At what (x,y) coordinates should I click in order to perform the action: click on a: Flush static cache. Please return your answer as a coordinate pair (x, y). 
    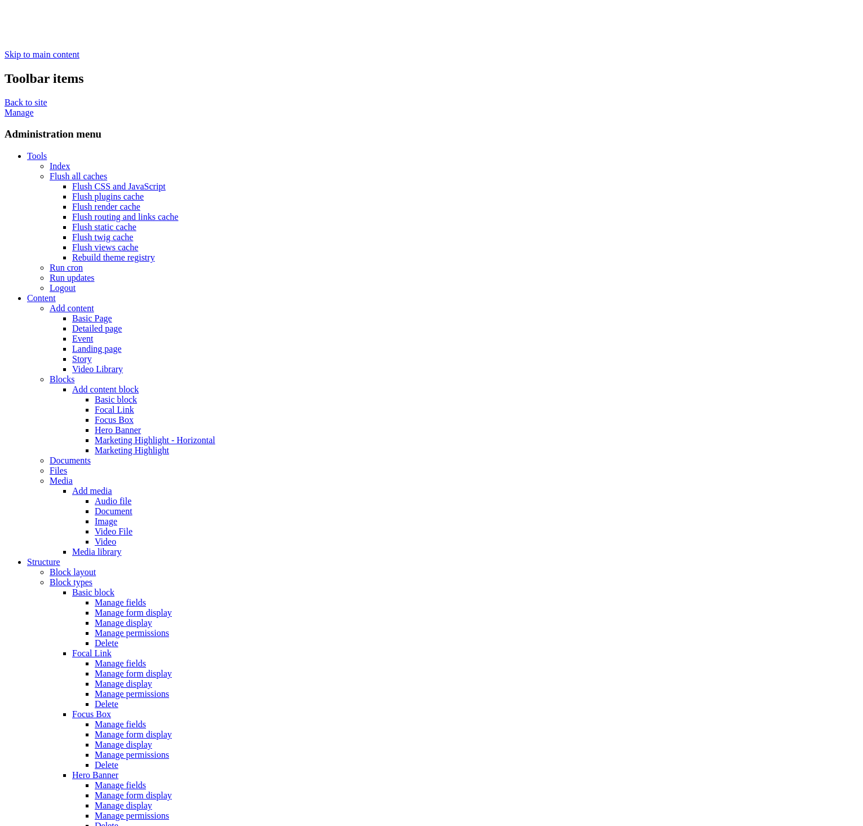
    Looking at the image, I should click on (104, 227).